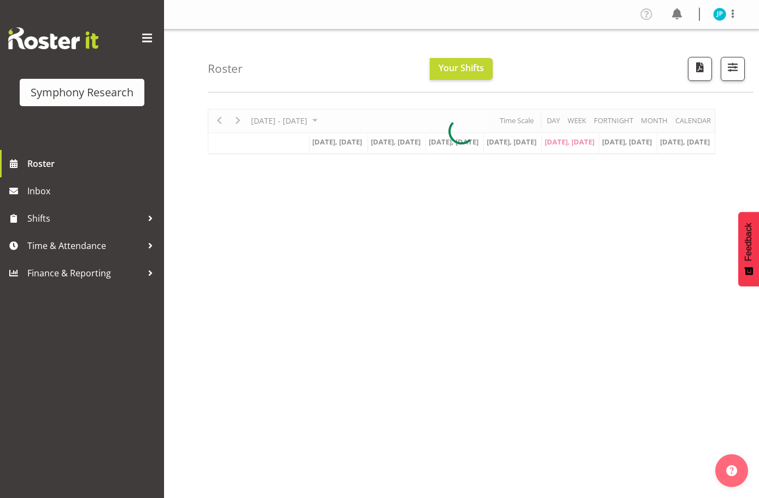  What do you see at coordinates (720, 14) in the screenshot?
I see `img: jake-pringle11873.jpg` at bounding box center [720, 14].